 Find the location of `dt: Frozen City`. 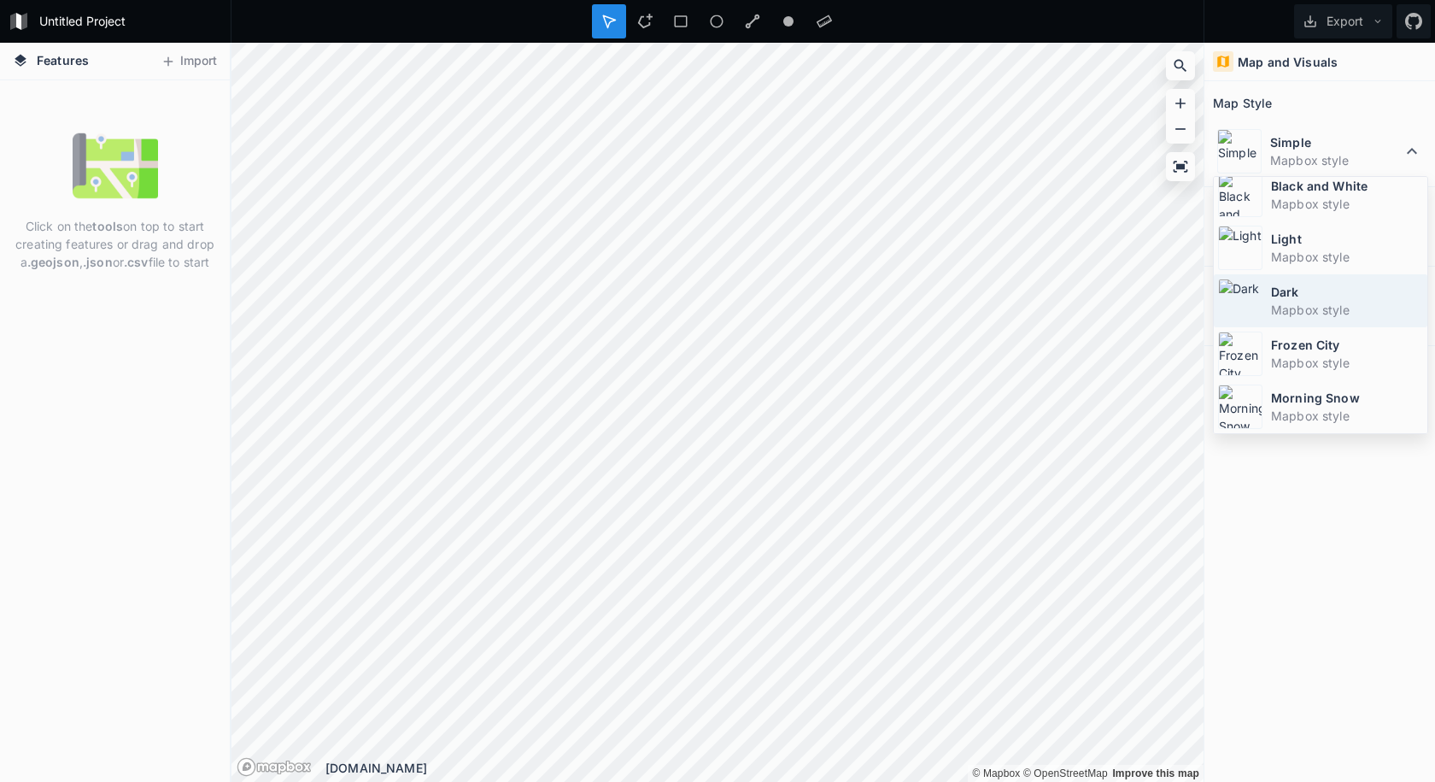

dt: Frozen City is located at coordinates (1347, 344).